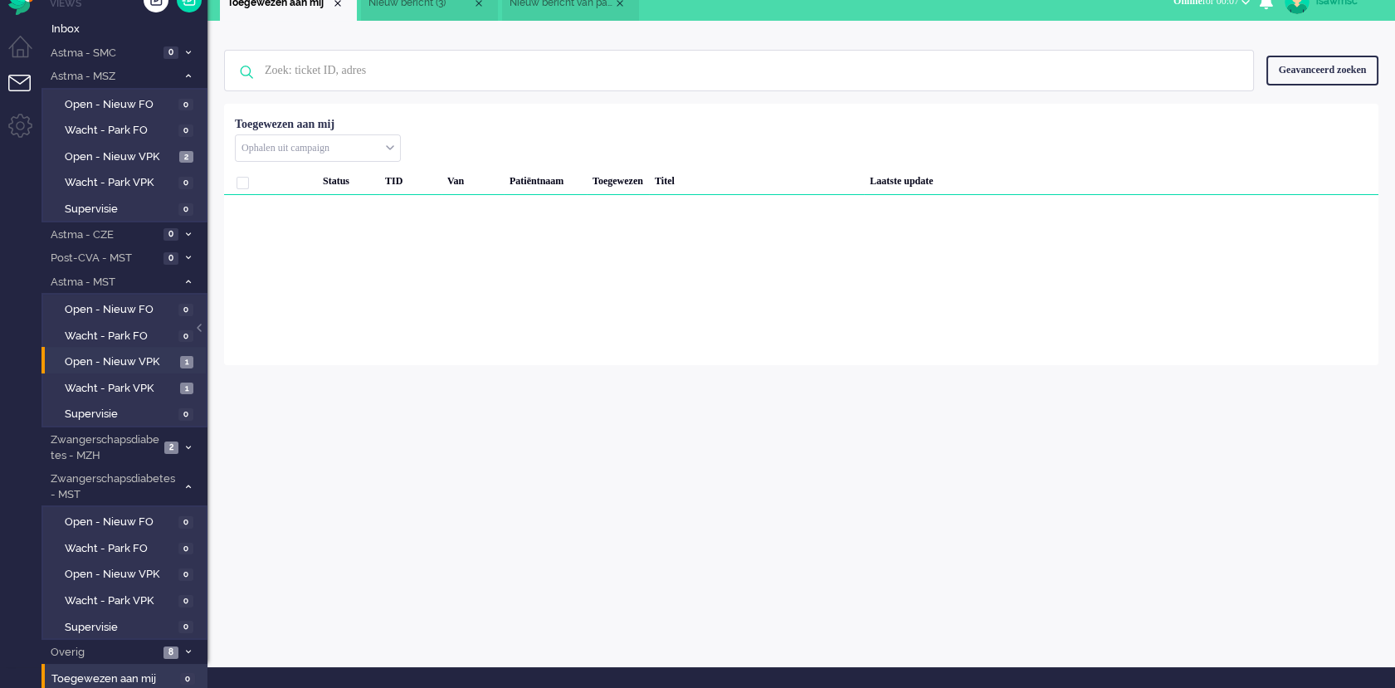 The image size is (1395, 688). Describe the element at coordinates (103, 53) in the screenshot. I see `span: Astma - SMC` at that location.